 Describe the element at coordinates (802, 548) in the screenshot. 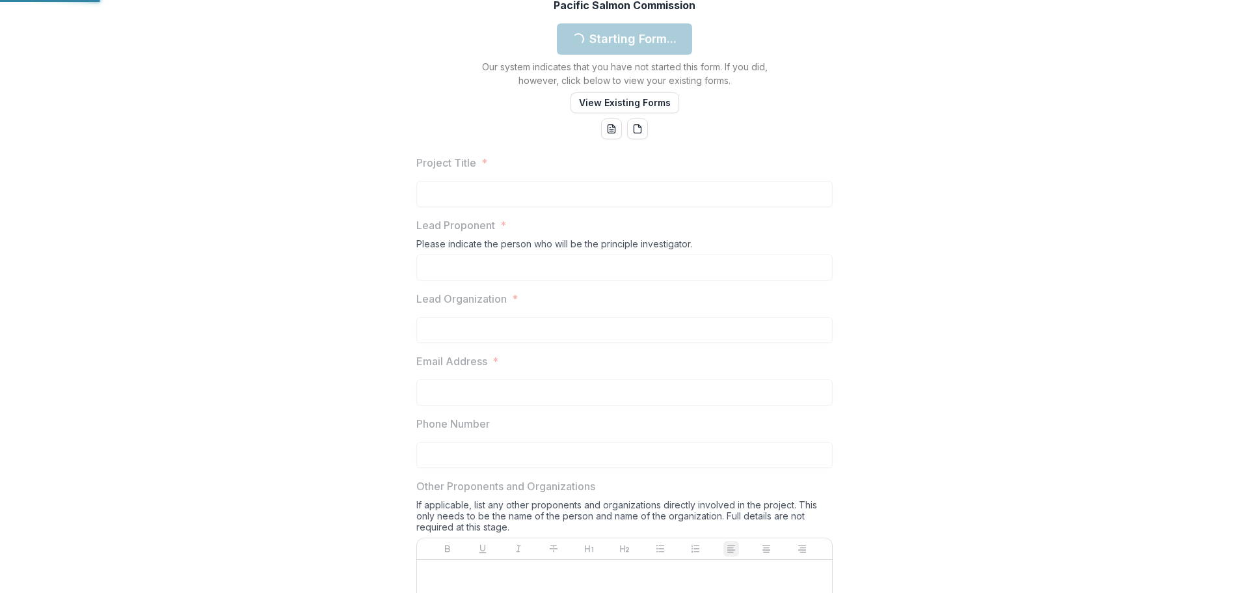

I see `button: Align Right` at that location.